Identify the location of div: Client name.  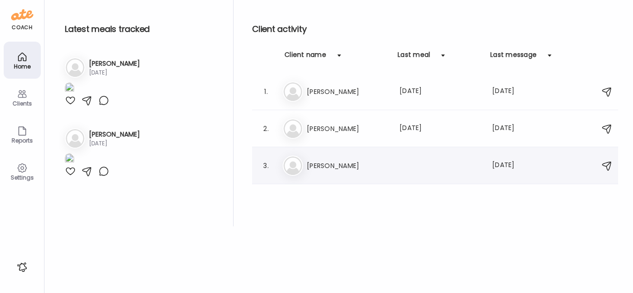
(305, 57).